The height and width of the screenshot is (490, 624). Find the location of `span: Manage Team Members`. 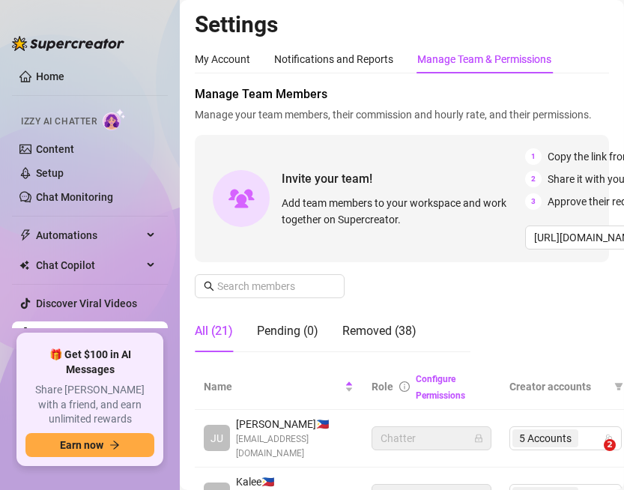

span: Manage Team Members is located at coordinates (402, 94).